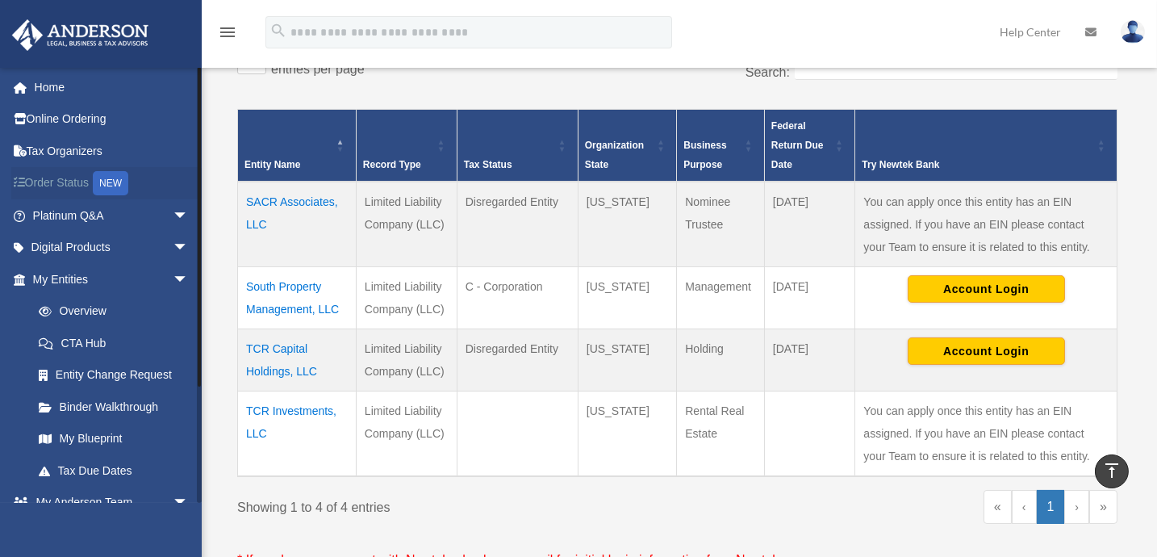 The height and width of the screenshot is (557, 1157). What do you see at coordinates (80, 35) in the screenshot?
I see `img: Anderson Advisors Platinum Portal` at bounding box center [80, 35].